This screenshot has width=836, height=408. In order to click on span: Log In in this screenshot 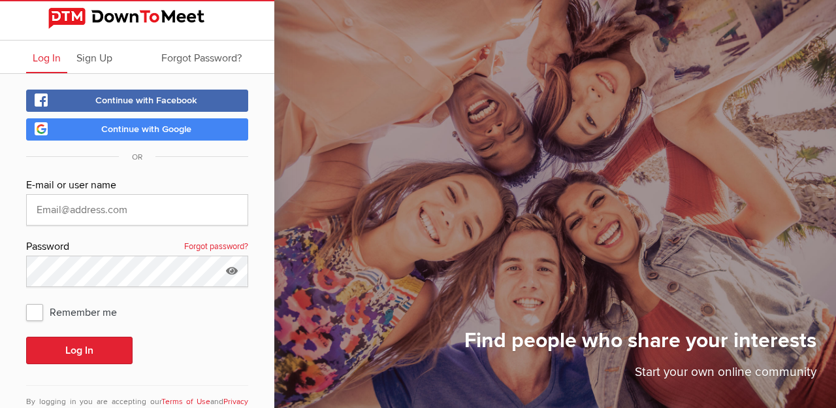, I will do `click(46, 58)`.